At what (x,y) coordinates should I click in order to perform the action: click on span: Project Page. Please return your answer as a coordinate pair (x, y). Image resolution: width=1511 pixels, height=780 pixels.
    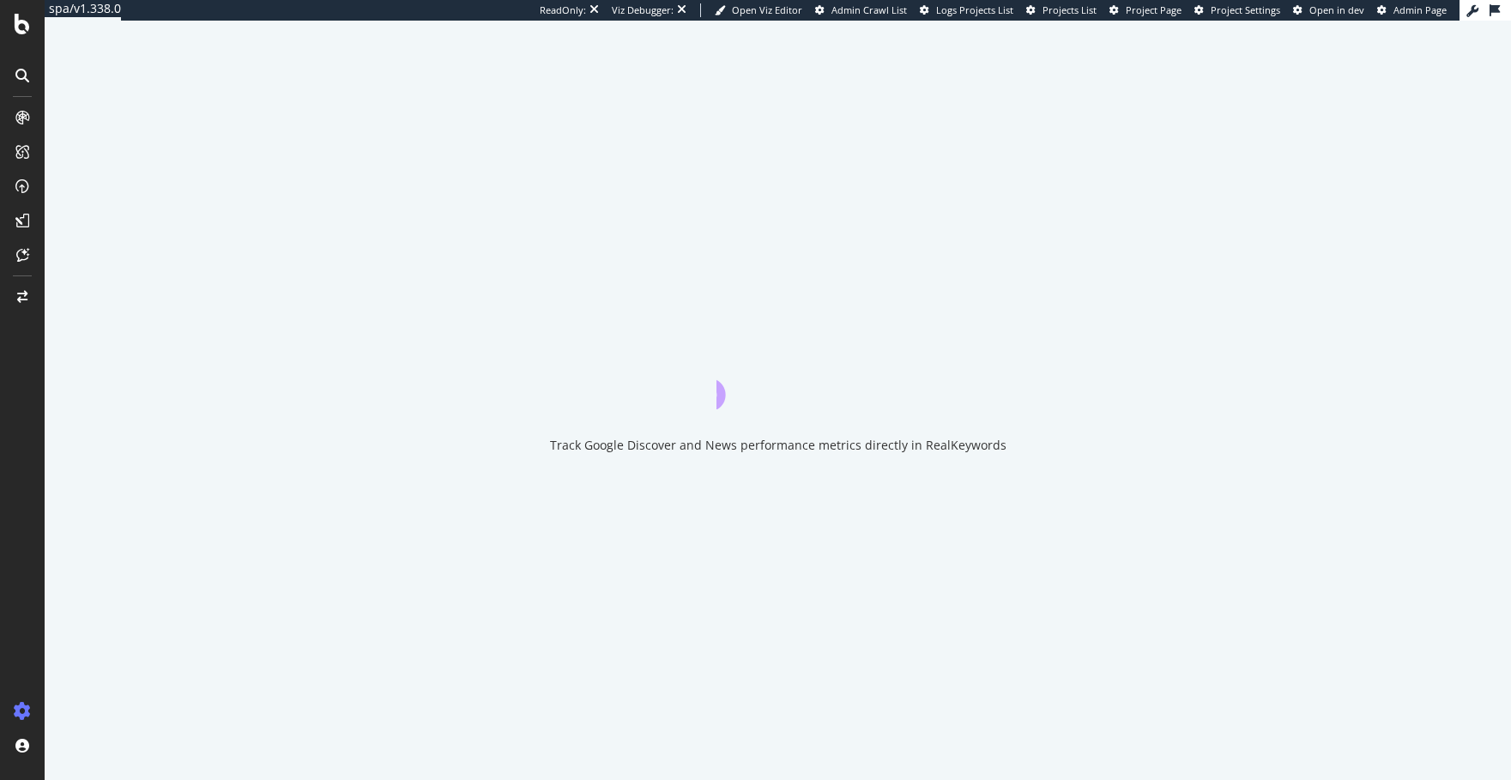
    Looking at the image, I should click on (1153, 9).